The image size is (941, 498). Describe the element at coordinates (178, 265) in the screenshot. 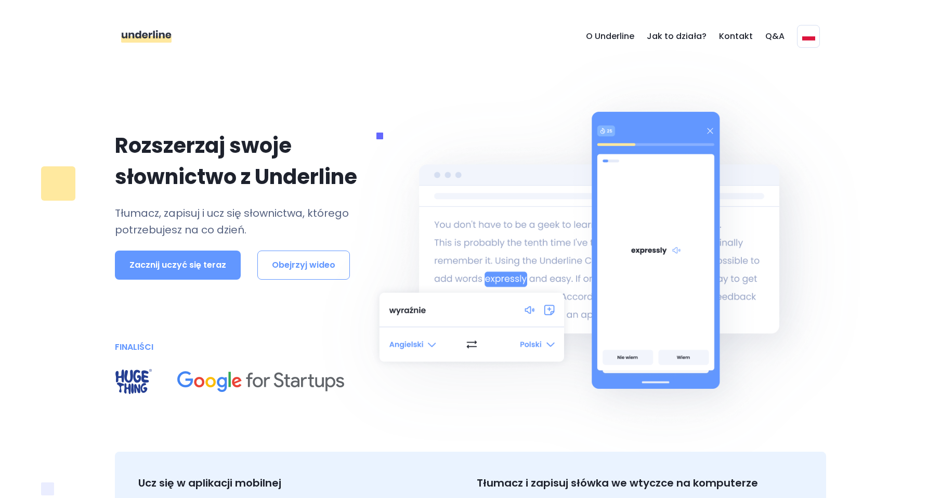

I see `button: Zacznij uczyć się teraz` at that location.